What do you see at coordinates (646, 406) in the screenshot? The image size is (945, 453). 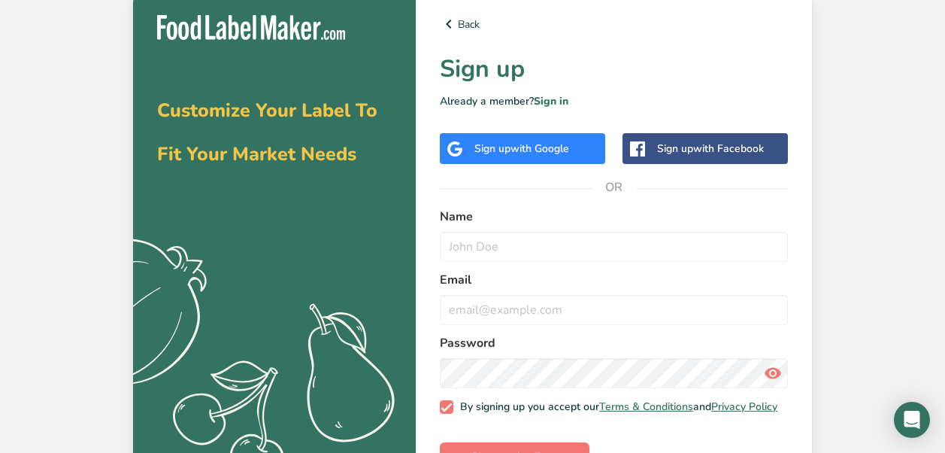 I see `a: Terms & Conditions` at bounding box center [646, 406].